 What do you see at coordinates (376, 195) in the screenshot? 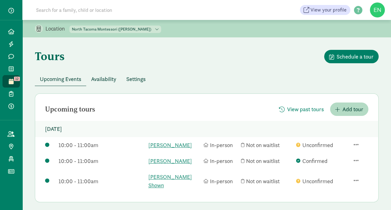
I see `div: Chat Widget` at bounding box center [376, 195].